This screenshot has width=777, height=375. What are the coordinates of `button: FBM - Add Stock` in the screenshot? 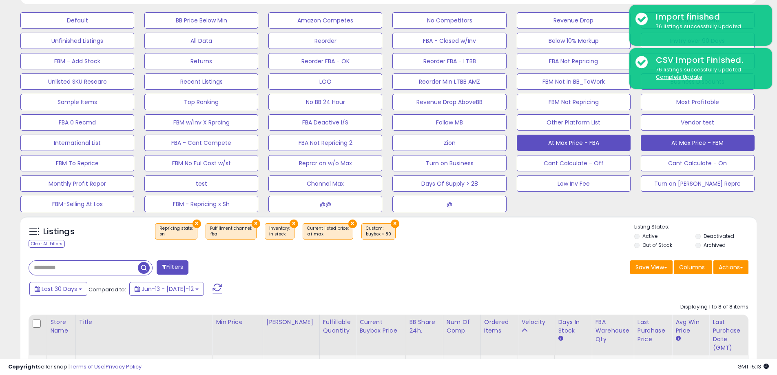 It's located at (77, 61).